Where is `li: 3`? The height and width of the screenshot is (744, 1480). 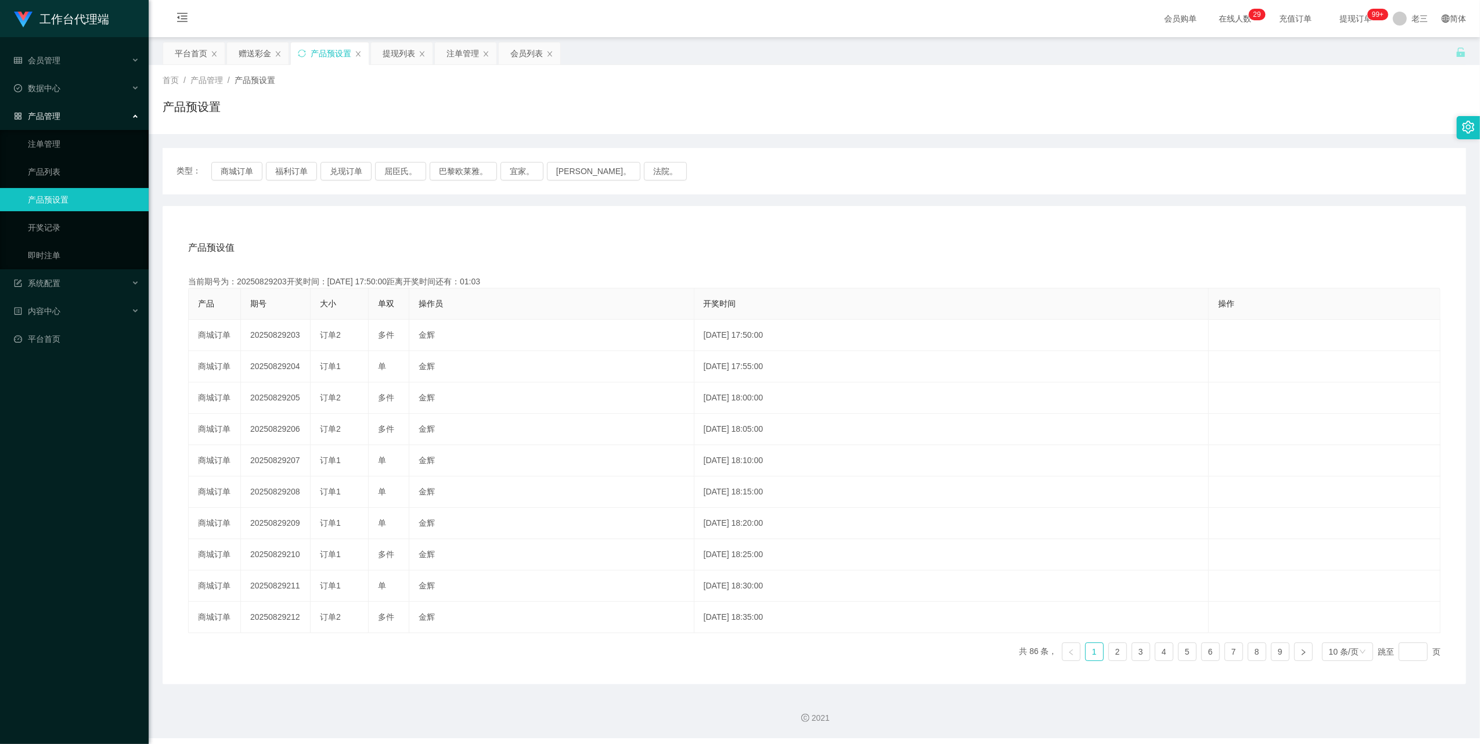 li: 3 is located at coordinates (1141, 652).